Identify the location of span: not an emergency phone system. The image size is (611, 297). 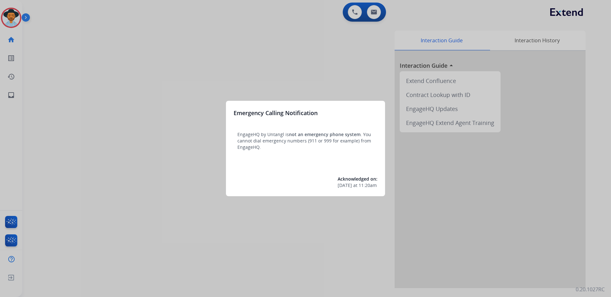
(325, 134).